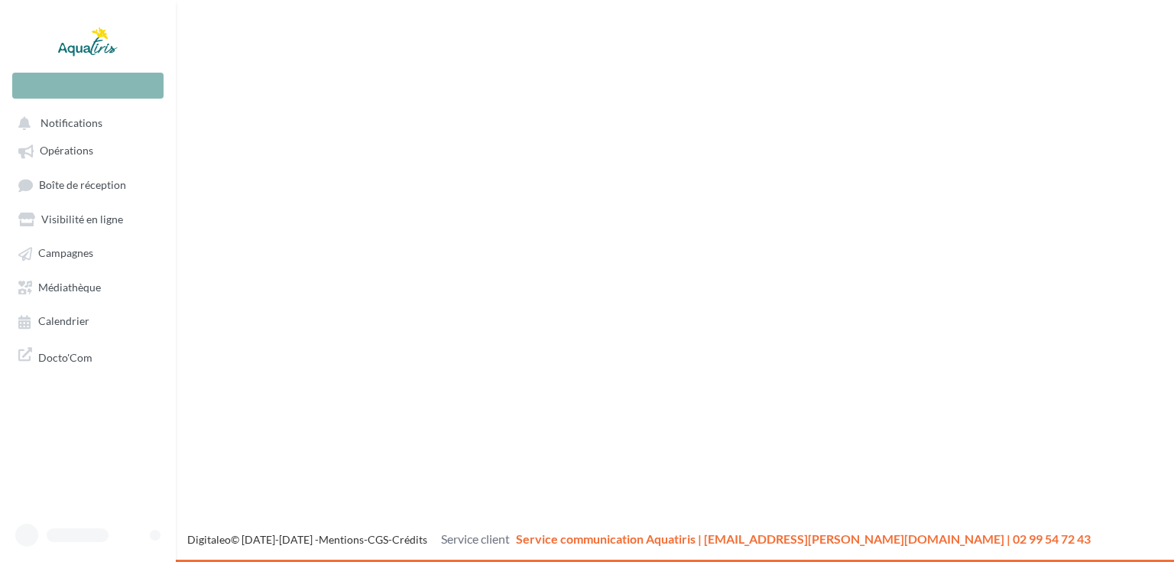  What do you see at coordinates (88, 86) in the screenshot?
I see `div: Nouvelle campagne` at bounding box center [88, 86].